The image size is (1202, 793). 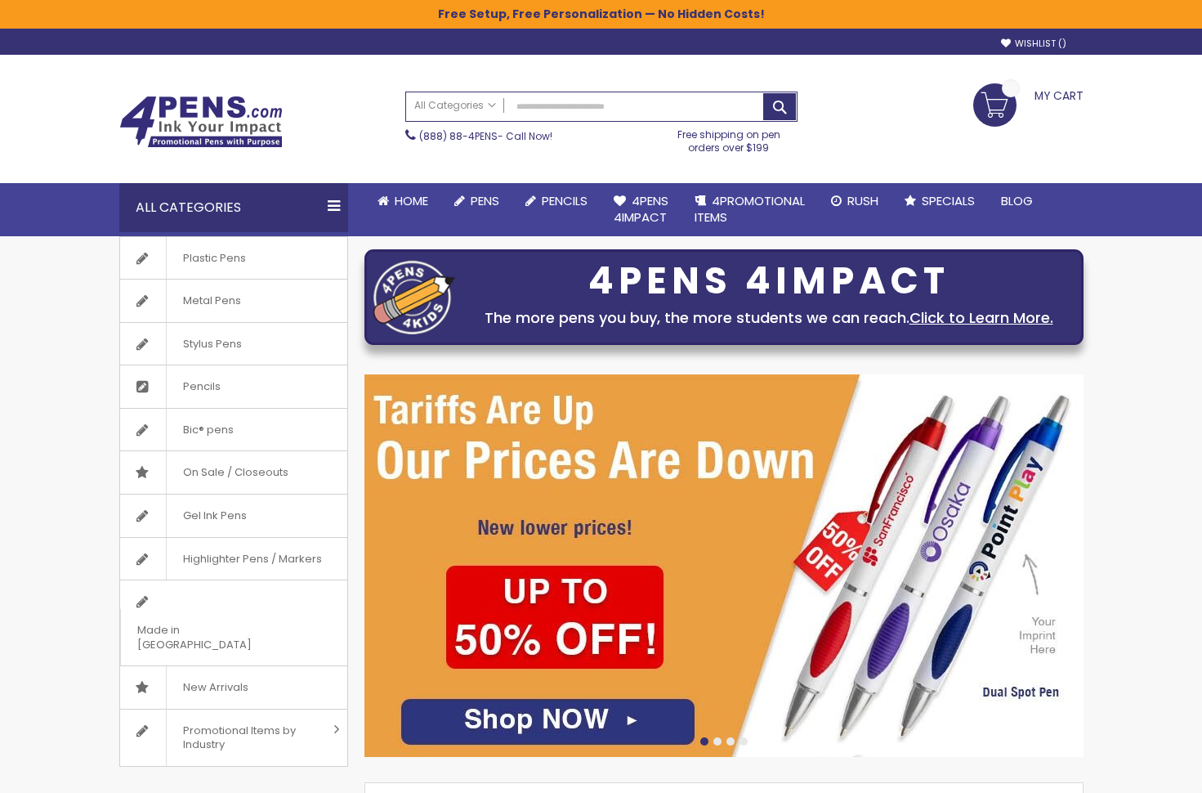 What do you see at coordinates (724, 565) in the screenshot?
I see `img: /cheap-promotional-products.html` at bounding box center [724, 565].